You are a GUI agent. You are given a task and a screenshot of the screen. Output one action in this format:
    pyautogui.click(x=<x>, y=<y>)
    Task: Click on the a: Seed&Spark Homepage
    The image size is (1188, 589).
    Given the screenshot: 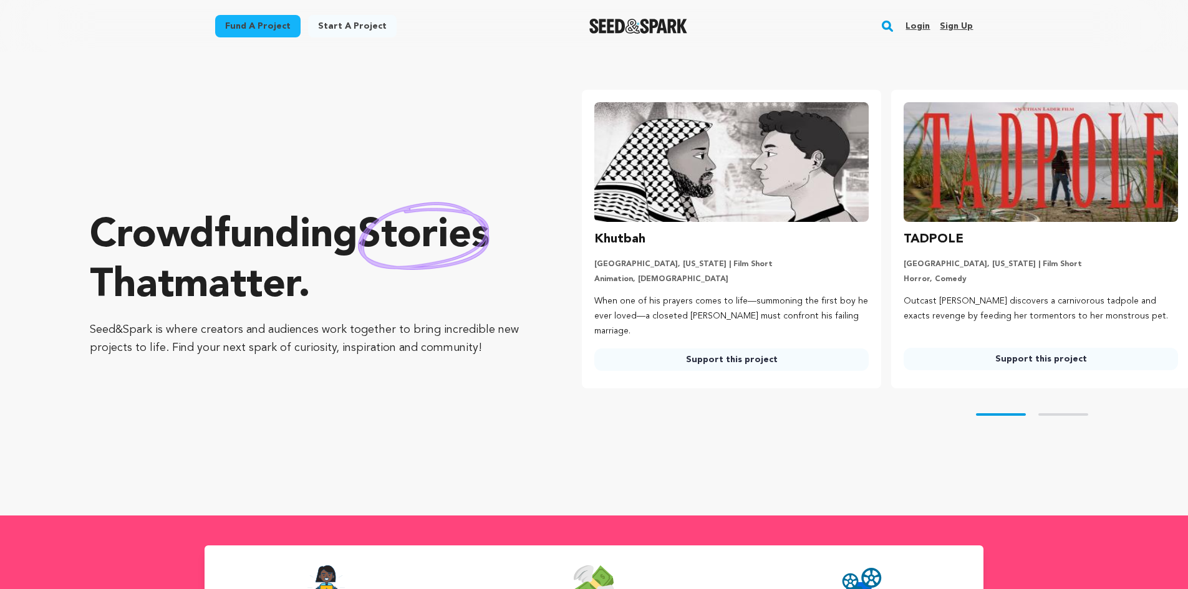 What is the action you would take?
    pyautogui.click(x=638, y=26)
    